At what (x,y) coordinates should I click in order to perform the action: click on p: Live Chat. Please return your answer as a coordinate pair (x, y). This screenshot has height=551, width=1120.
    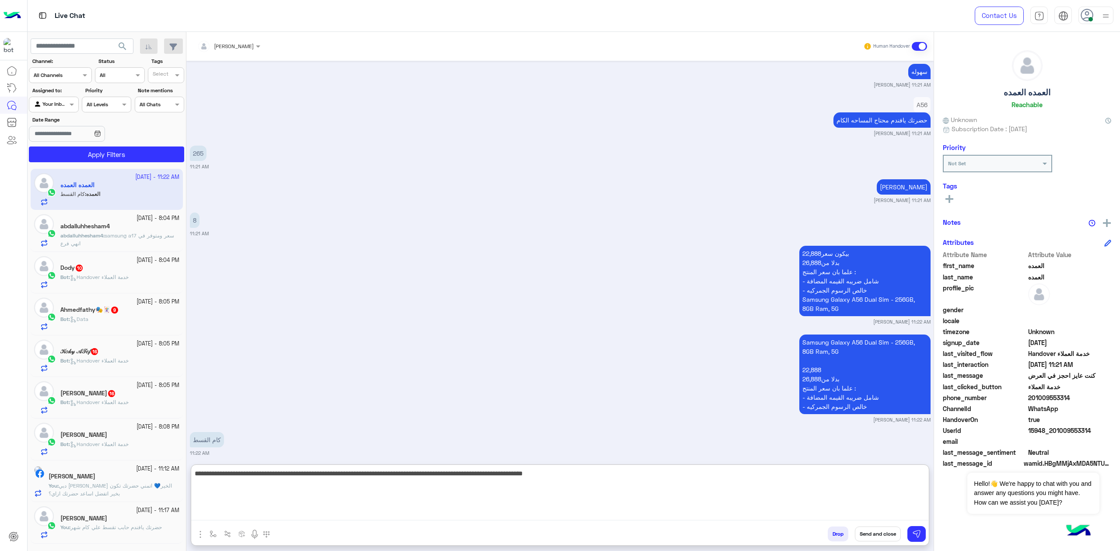
    Looking at the image, I should click on (70, 16).